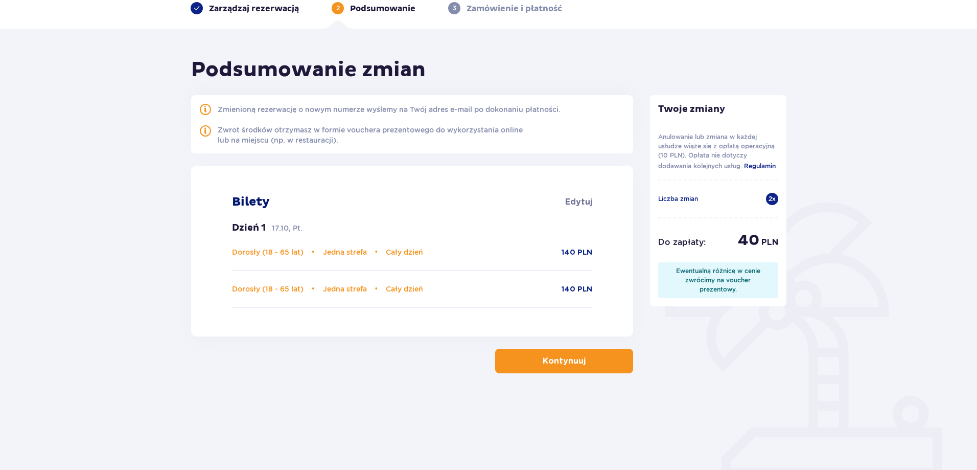 The height and width of the screenshot is (470, 977). What do you see at coordinates (383, 9) in the screenshot?
I see `p: Podsumowanie` at bounding box center [383, 9].